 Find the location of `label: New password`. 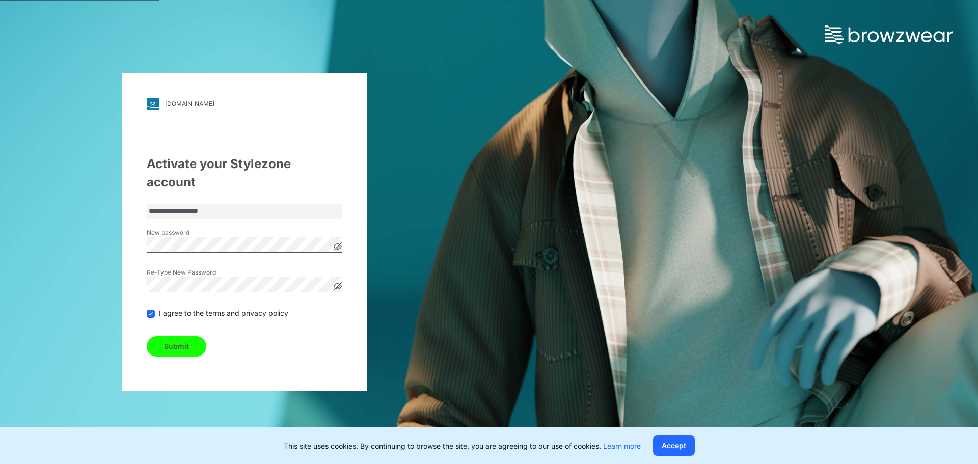

label: New password is located at coordinates (182, 233).